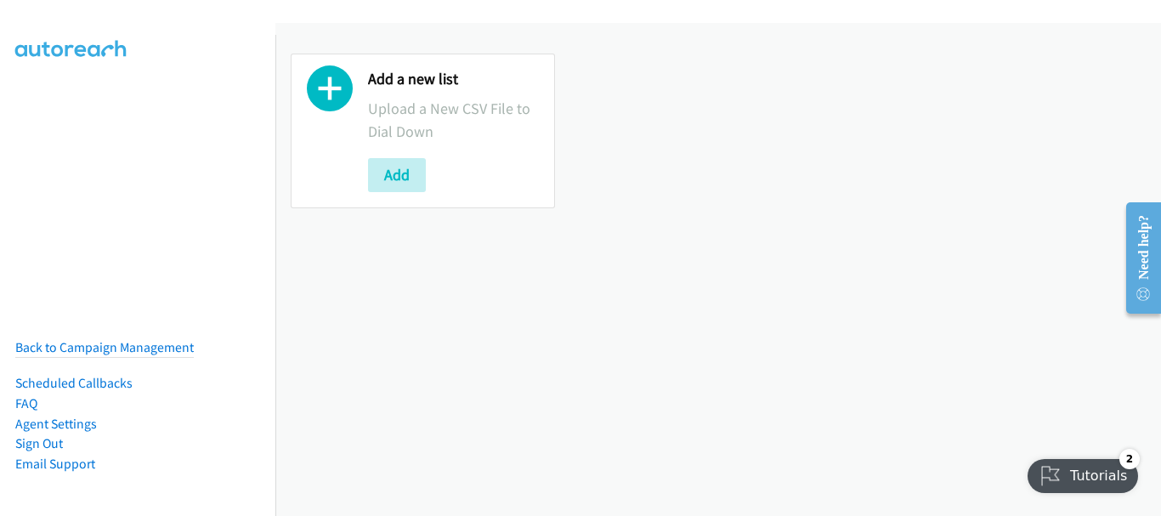 This screenshot has height=516, width=1161. Describe the element at coordinates (397, 175) in the screenshot. I see `button: Add` at that location.